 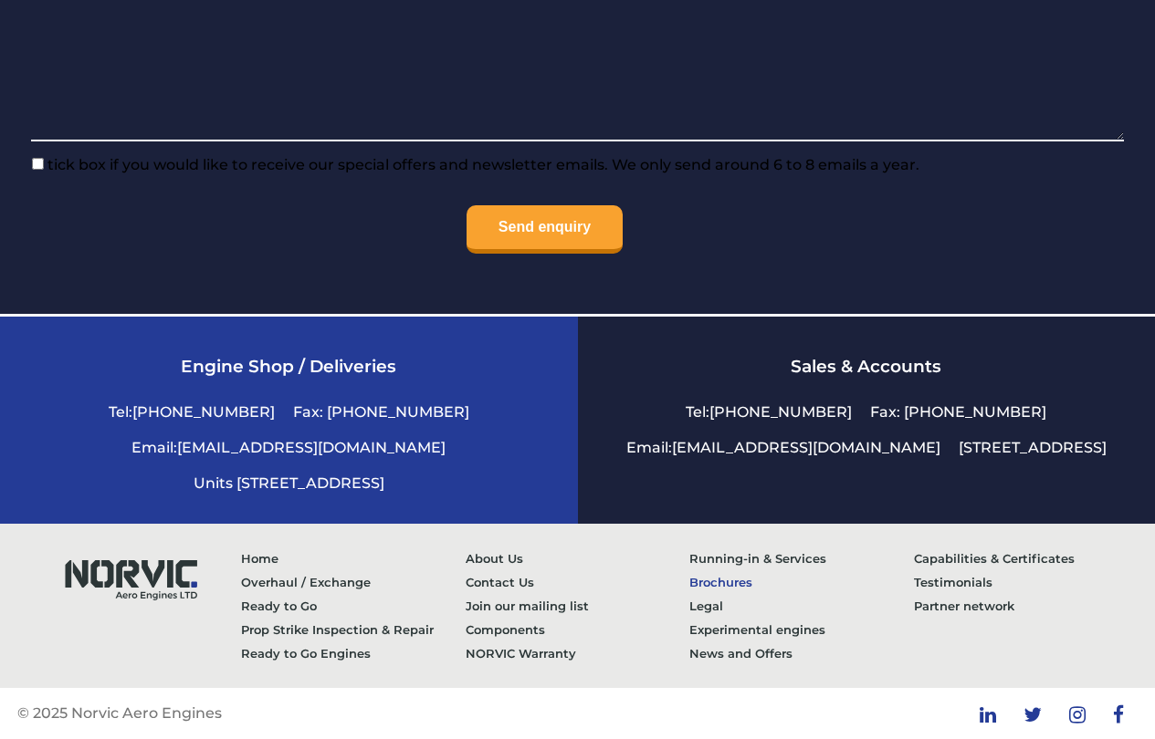 I want to click on a: Overhaul / Exchange, so click(x=352, y=582).